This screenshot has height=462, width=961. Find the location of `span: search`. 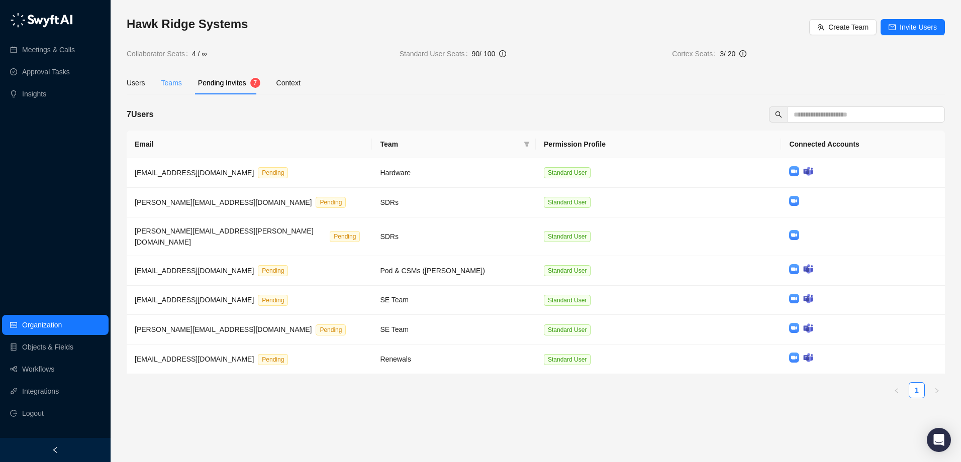

span: search is located at coordinates (778, 115).